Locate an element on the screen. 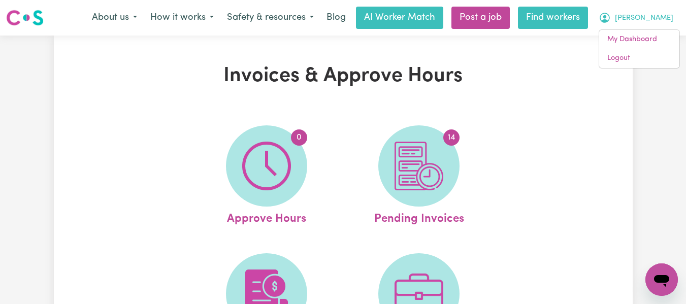  a: My Dashboard is located at coordinates (639, 40).